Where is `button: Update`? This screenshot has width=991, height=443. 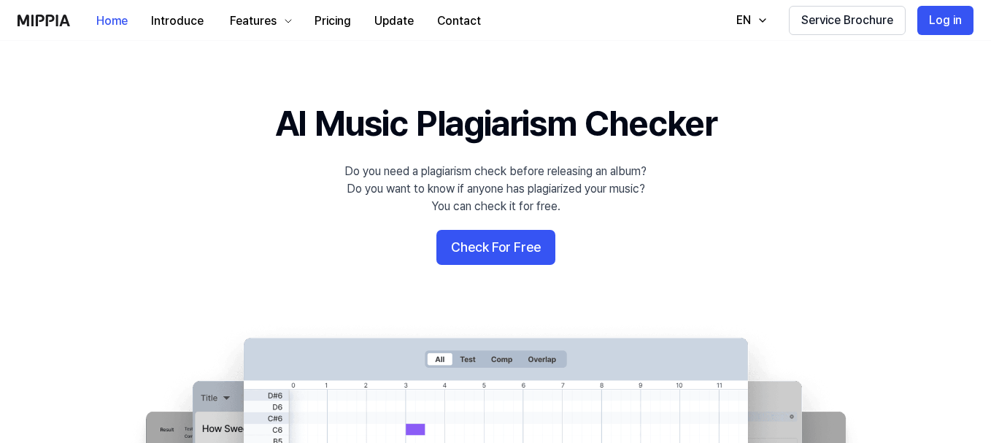
button: Update is located at coordinates (394, 21).